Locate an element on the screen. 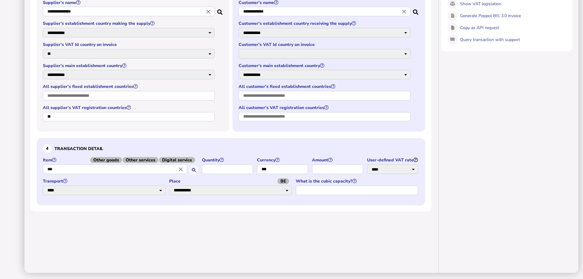 The width and height of the screenshot is (583, 279). label: Supplier's establishment country making the supply is located at coordinates (129, 23).